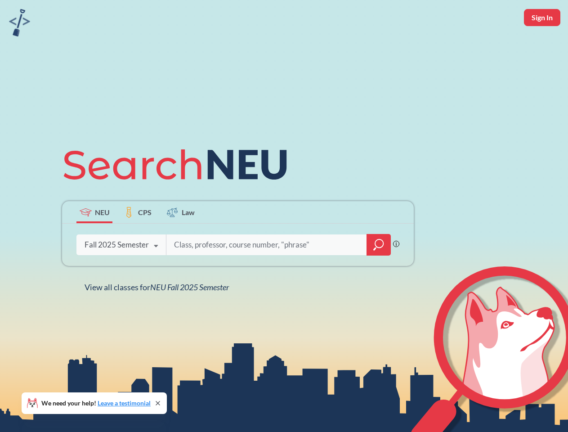 Image resolution: width=568 pixels, height=432 pixels. What do you see at coordinates (542, 18) in the screenshot?
I see `button: Sign In` at bounding box center [542, 18].